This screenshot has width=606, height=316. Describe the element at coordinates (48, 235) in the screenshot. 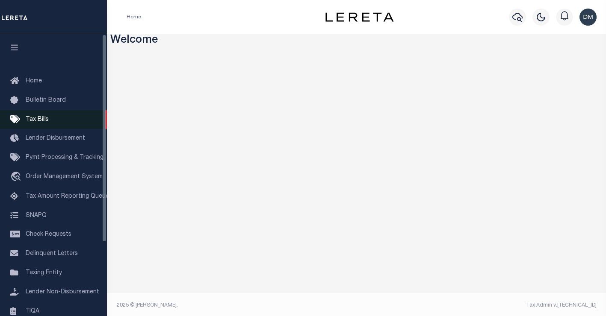

I see `span: Check Requests` at that location.